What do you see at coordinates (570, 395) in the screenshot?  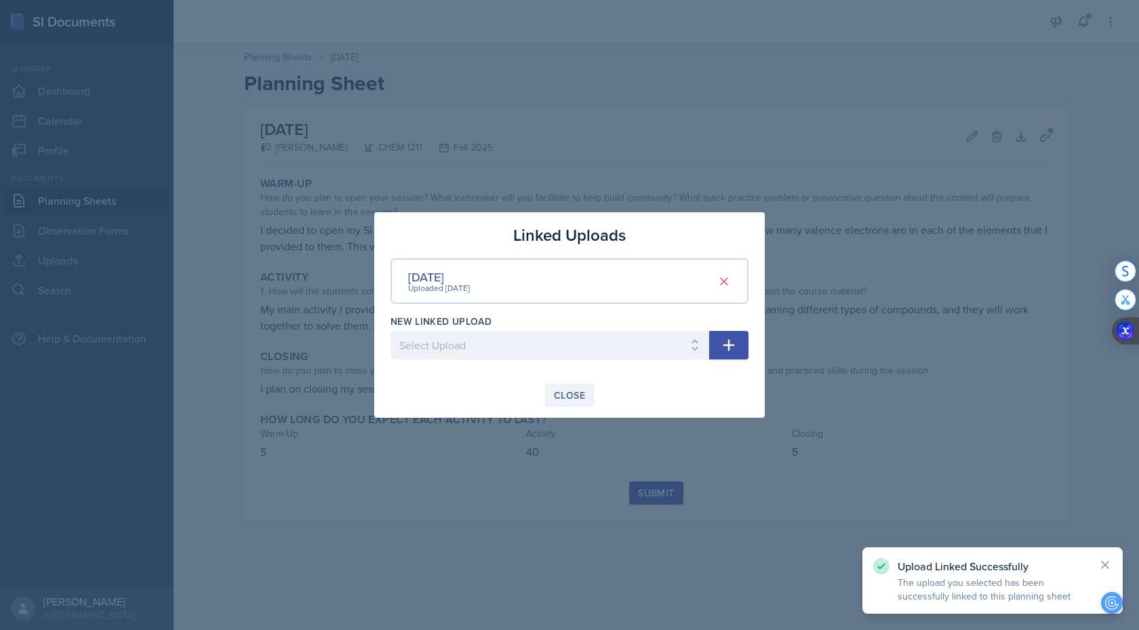 I see `button: Close` at bounding box center [570, 395].